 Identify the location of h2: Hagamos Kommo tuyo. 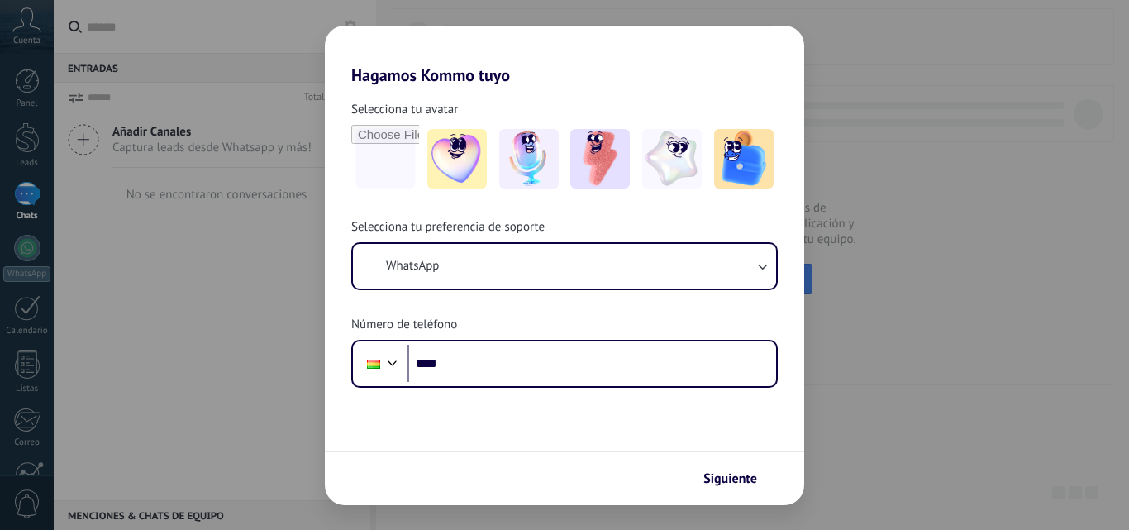
(565, 55).